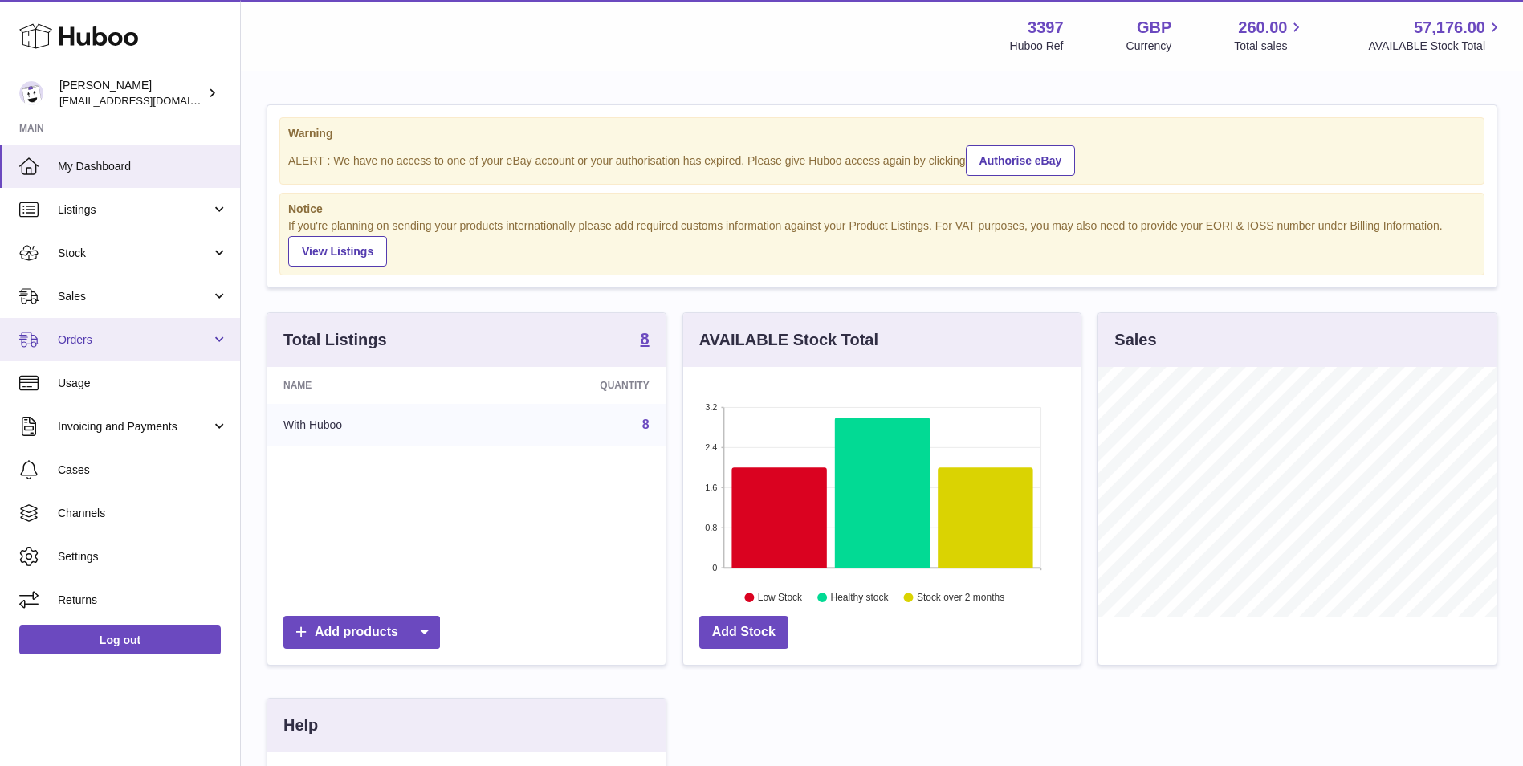 This screenshot has width=1523, height=766. I want to click on text: Healthy stock, so click(859, 598).